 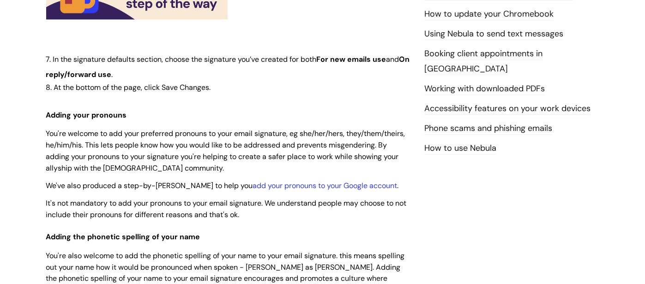 I want to click on span: Adding the phonetic spelling of your name, so click(x=123, y=237).